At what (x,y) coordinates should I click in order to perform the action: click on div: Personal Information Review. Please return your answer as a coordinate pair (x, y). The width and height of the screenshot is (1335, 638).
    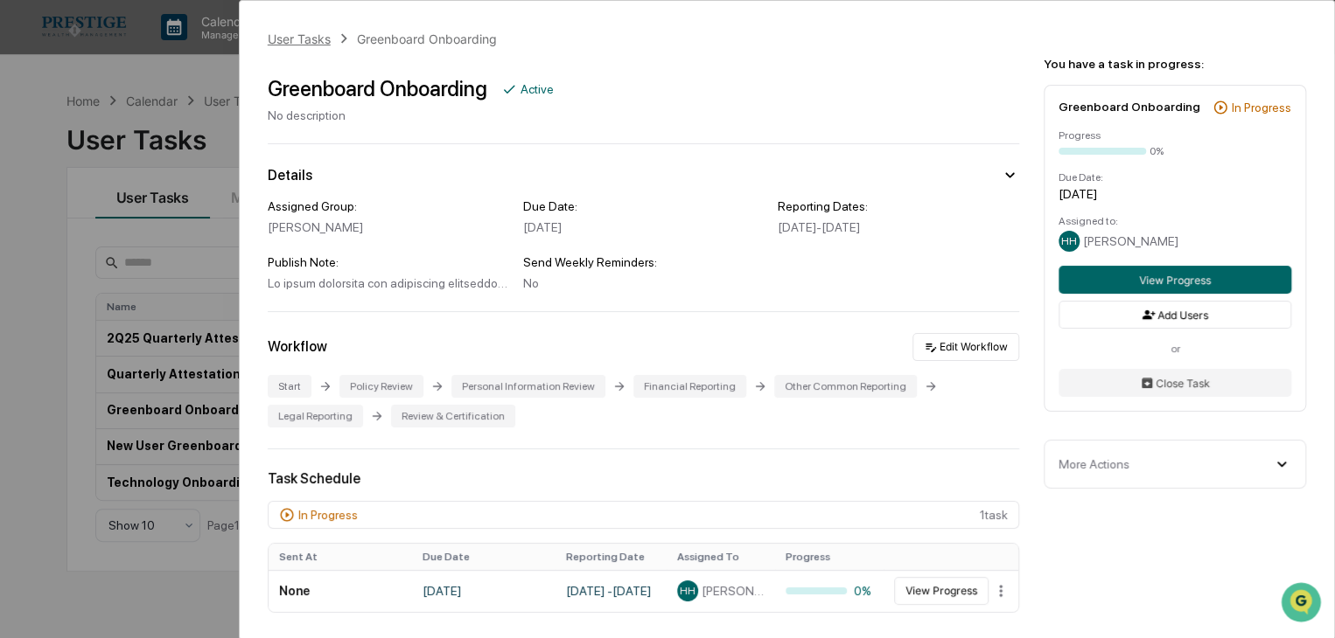
    Looking at the image, I should click on (528, 387).